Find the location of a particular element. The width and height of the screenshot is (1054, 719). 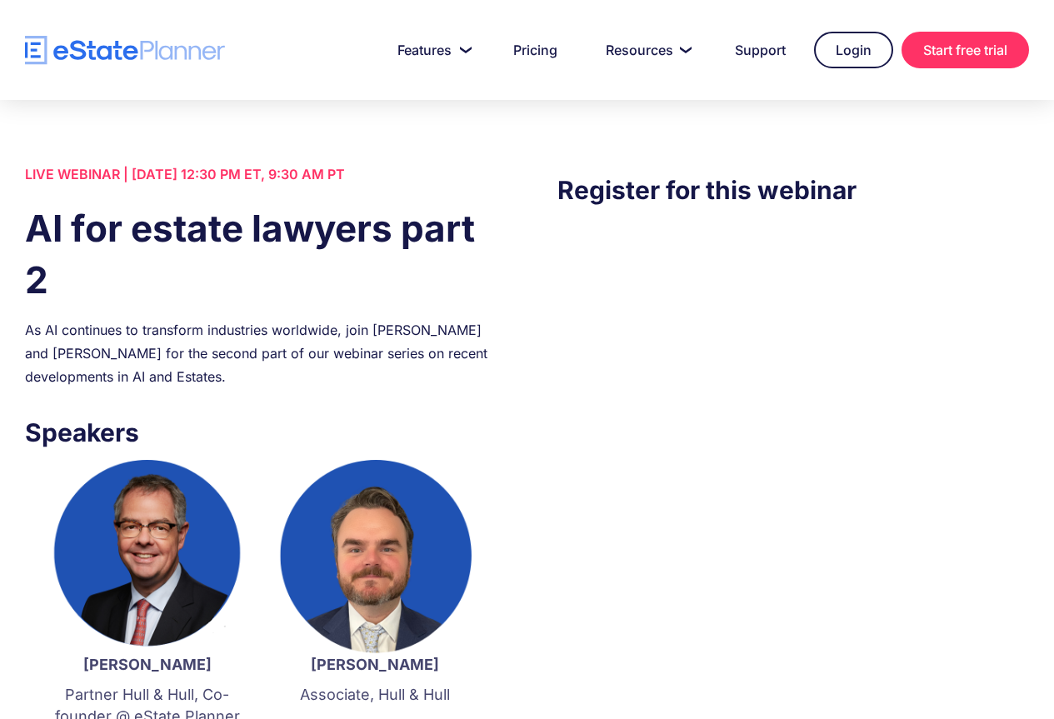

a: Resources is located at coordinates (646, 50).